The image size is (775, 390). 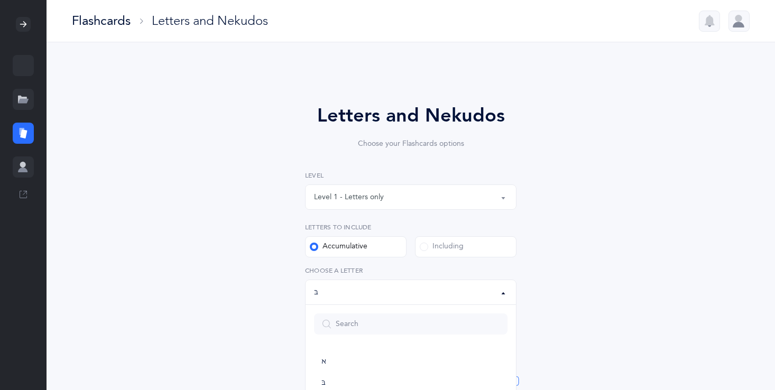 What do you see at coordinates (411, 227) in the screenshot?
I see `label: Letters to include` at bounding box center [411, 227].